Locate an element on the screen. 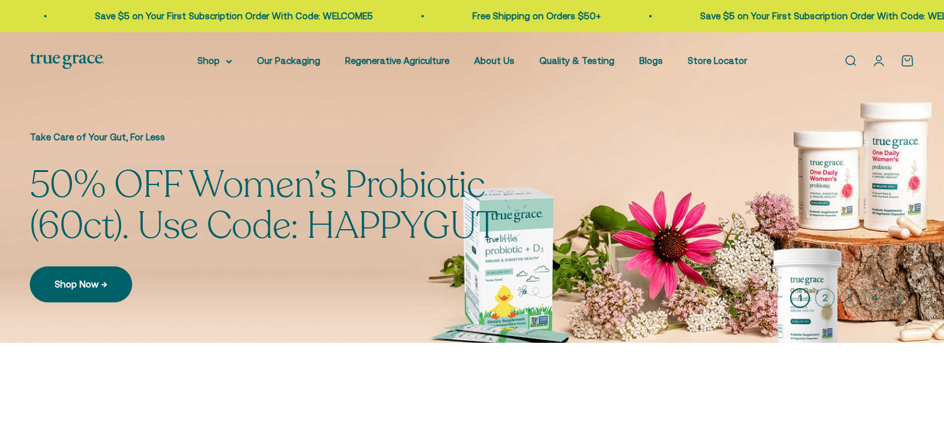  a: Regenerative Agriculture is located at coordinates (397, 60).